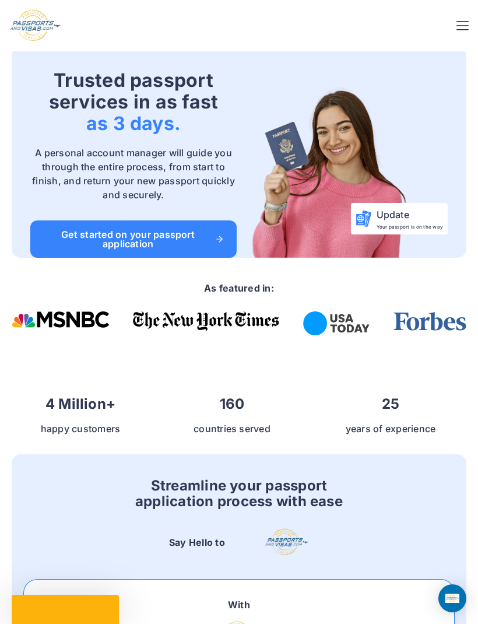 The width and height of the screenshot is (478, 624). I want to click on img: USA Today, so click(336, 323).